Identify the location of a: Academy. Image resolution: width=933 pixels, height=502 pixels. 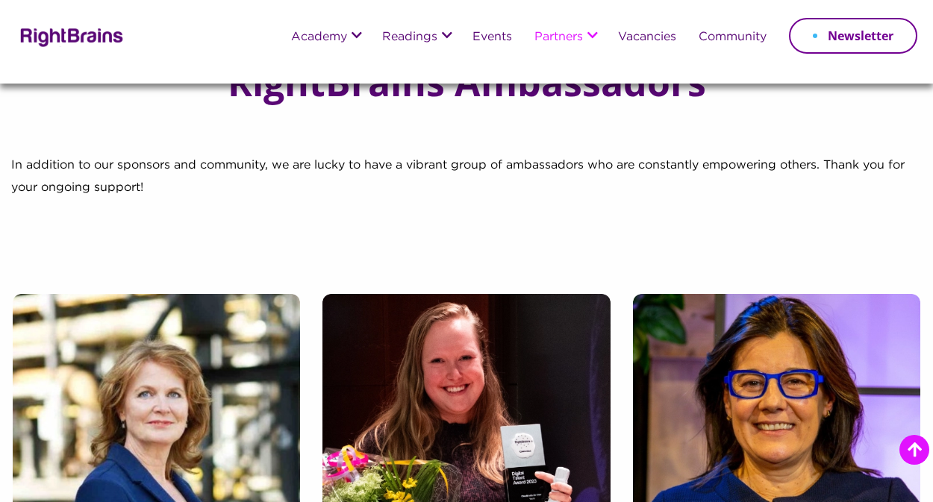
(319, 37).